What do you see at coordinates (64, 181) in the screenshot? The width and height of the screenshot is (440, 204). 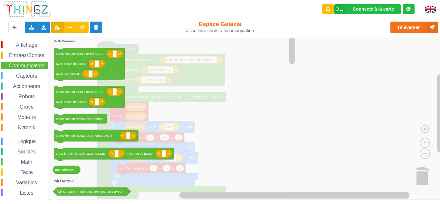 I see `text: WiFi Serveur` at bounding box center [64, 181].